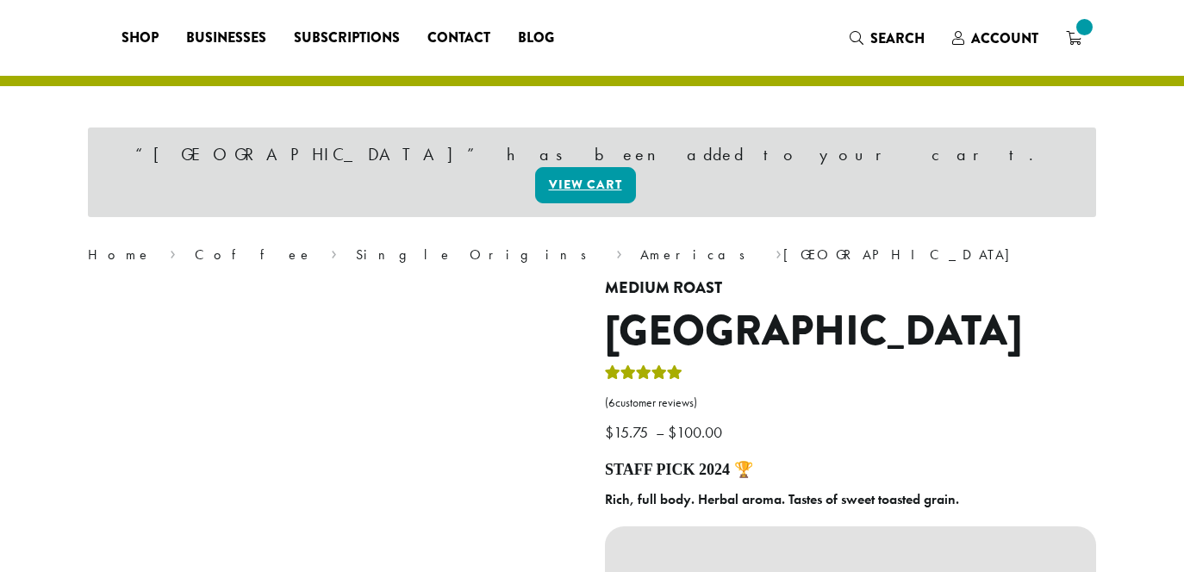 Image resolution: width=1184 pixels, height=572 pixels. Describe the element at coordinates (226, 38) in the screenshot. I see `span: Businesses` at that location.